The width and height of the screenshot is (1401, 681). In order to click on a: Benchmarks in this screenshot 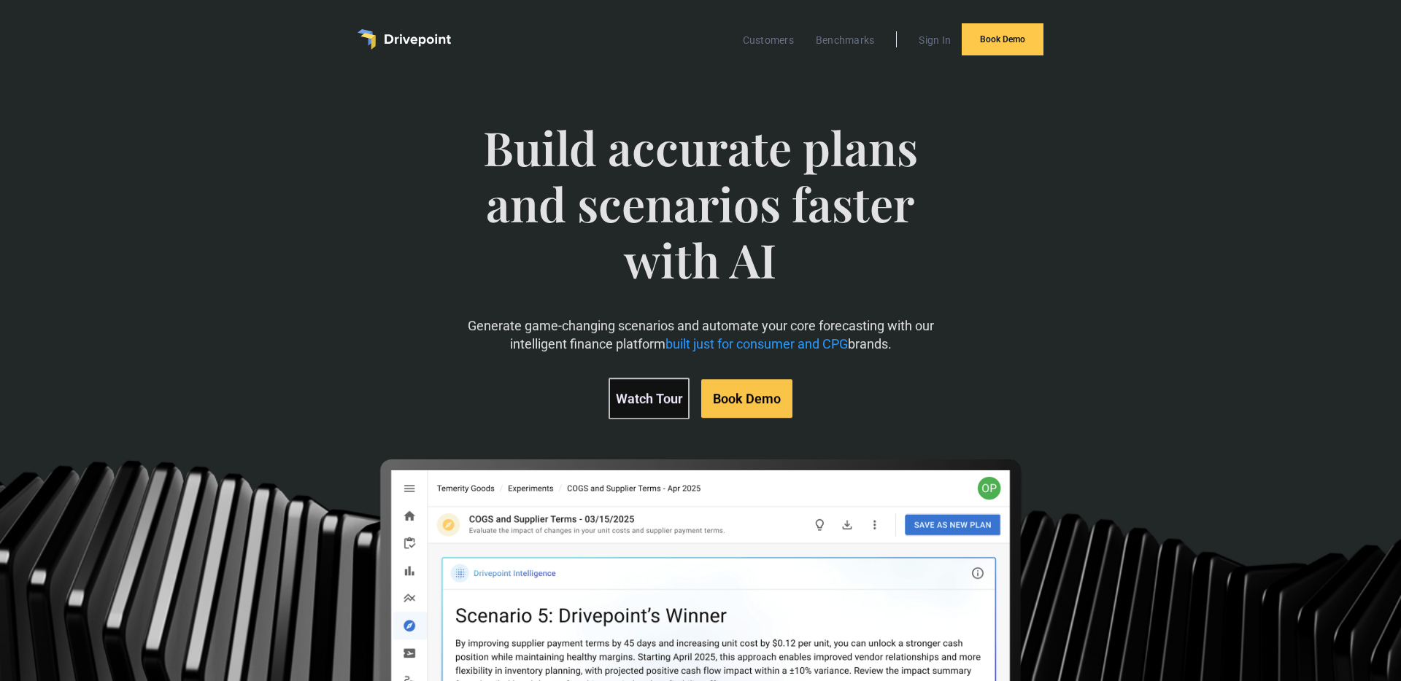, I will do `click(845, 40)`.